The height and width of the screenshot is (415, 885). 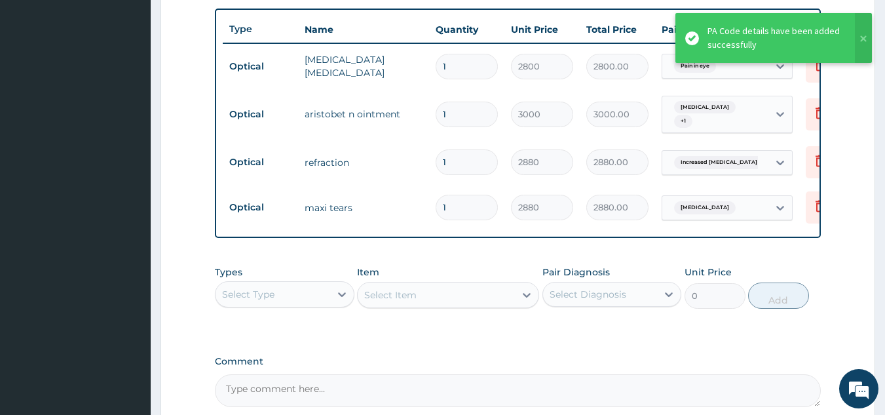 What do you see at coordinates (518, 361) in the screenshot?
I see `label: Comment` at bounding box center [518, 361].